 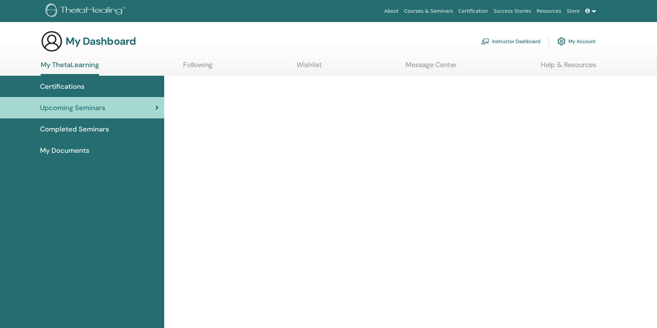 I want to click on a: Certification, so click(x=473, y=11).